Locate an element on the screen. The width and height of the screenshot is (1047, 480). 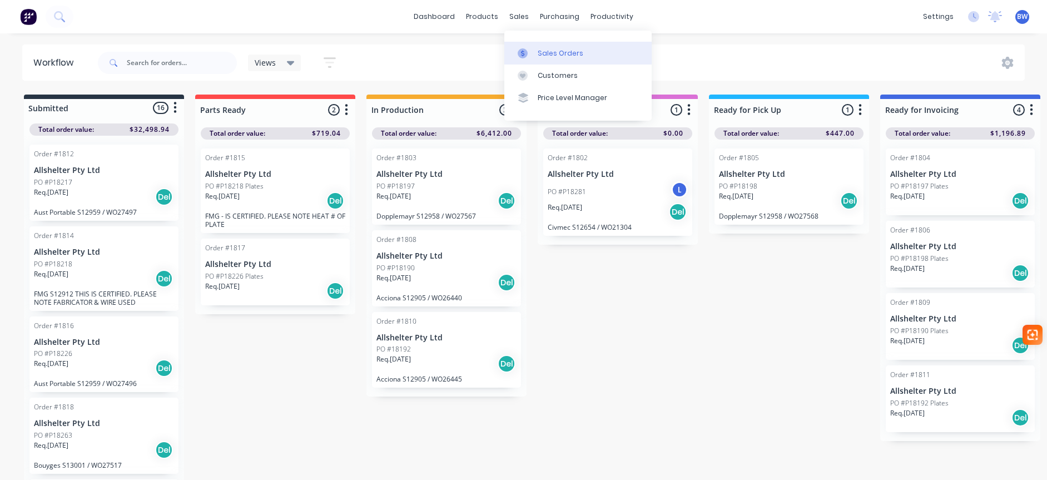
span: $719.04 is located at coordinates (326, 133).